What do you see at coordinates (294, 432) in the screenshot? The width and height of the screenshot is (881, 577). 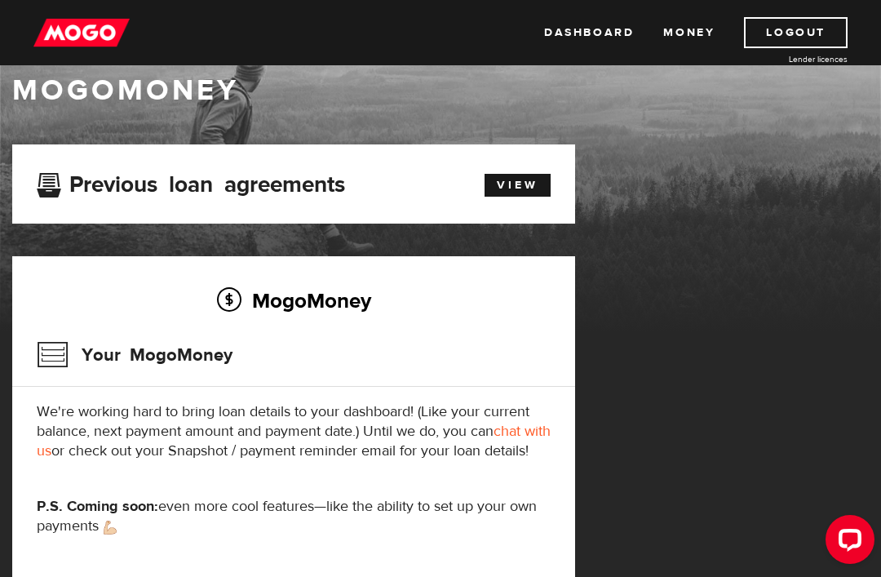 I see `p: We're working hard to bring loan details to your dashboard! (Like your current balance, next paym...` at bounding box center [294, 432].